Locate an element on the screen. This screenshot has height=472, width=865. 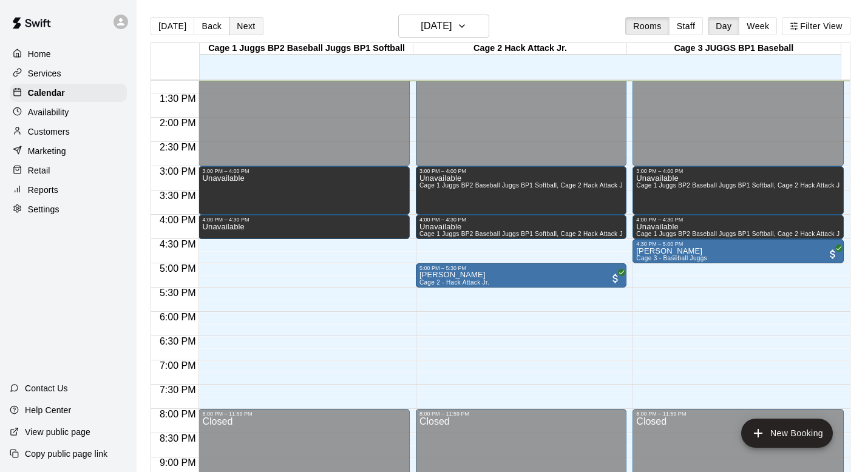
span: 2:30 PM is located at coordinates (178, 147).